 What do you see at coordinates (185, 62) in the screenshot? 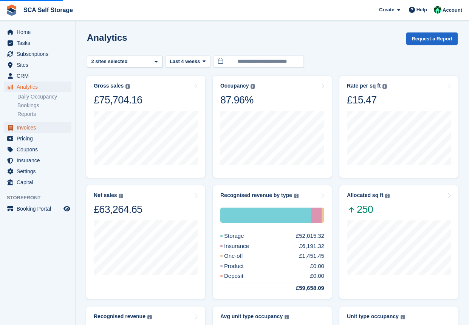
I see `span: Last 4 weeks` at bounding box center [185, 62].